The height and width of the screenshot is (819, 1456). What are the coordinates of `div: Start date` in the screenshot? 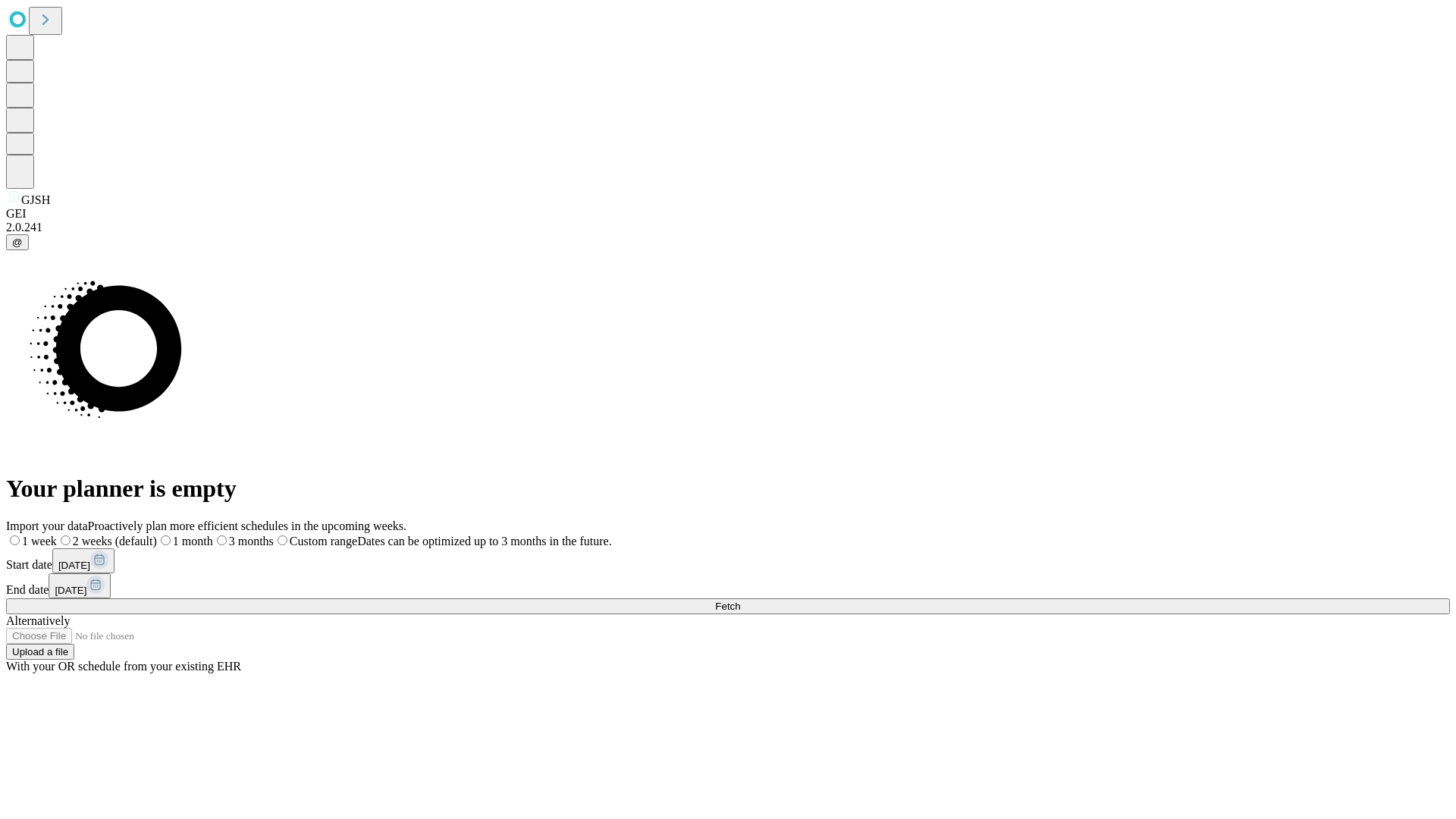 It's located at (728, 561).